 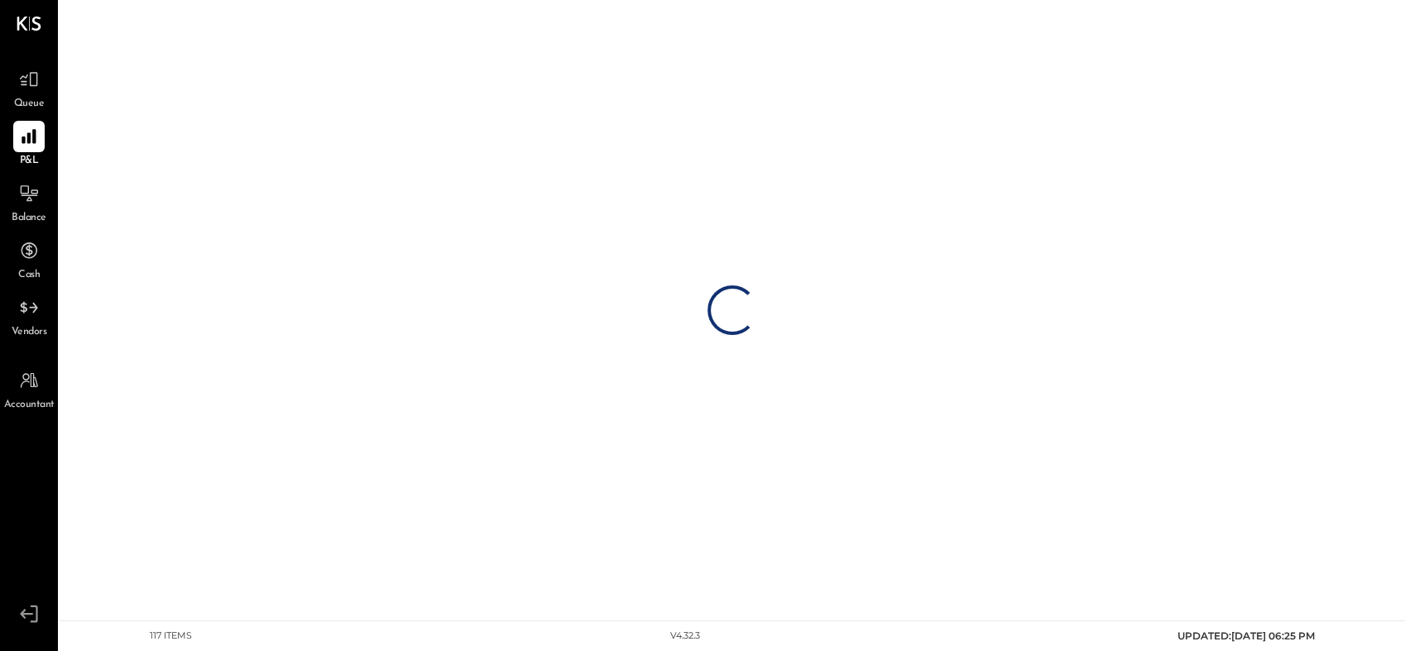 What do you see at coordinates (29, 405) in the screenshot?
I see `span: Accountant` at bounding box center [29, 405].